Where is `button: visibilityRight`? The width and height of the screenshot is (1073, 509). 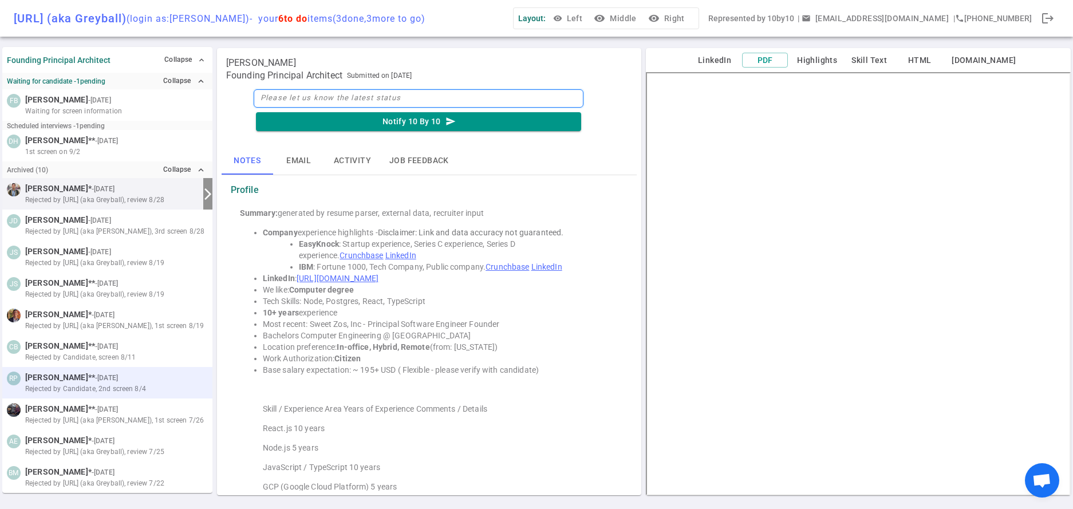 button: visibilityRight is located at coordinates (668, 18).